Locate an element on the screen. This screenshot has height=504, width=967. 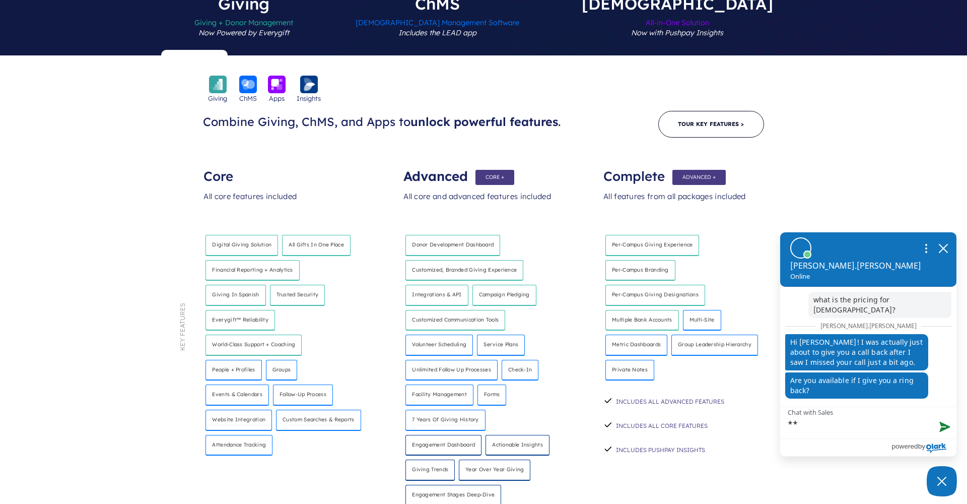
span: powered is located at coordinates (905, 446).